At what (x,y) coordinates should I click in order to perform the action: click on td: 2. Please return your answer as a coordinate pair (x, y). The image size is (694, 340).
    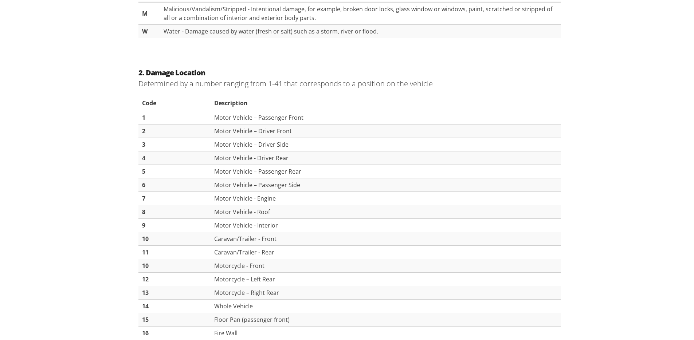
    Looking at the image, I should click on (174, 130).